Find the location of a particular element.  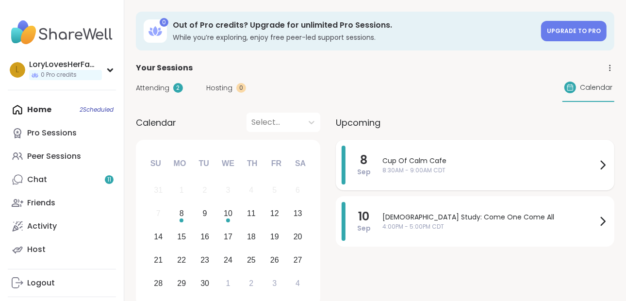

span: 10 is located at coordinates (364, 216).